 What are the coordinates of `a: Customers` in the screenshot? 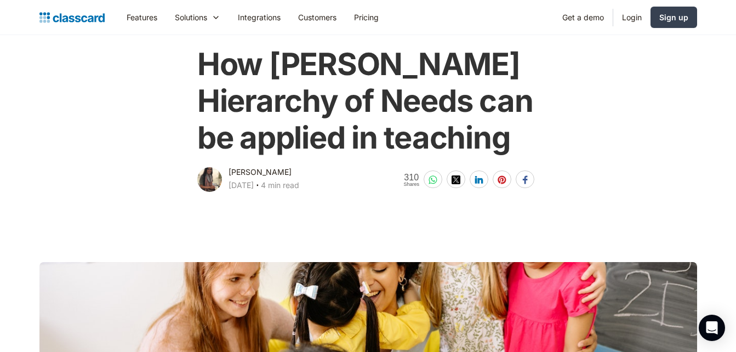 It's located at (317, 17).